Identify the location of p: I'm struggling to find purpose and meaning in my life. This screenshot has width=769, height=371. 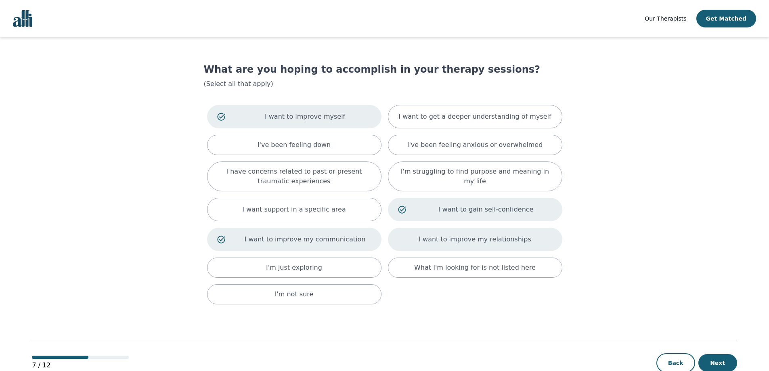
(475, 177).